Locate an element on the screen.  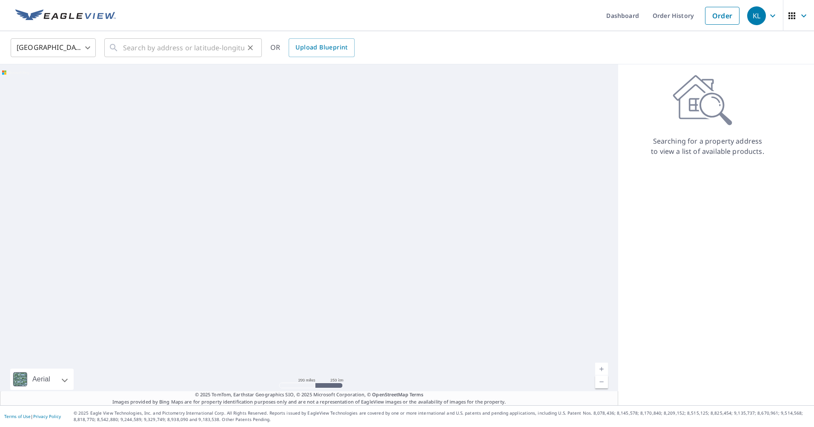
a: Terms of Use is located at coordinates (17, 416).